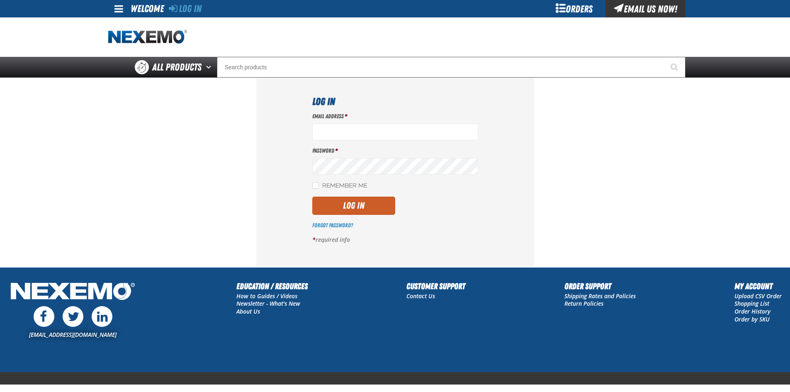  I want to click on a: Home, so click(148, 37).